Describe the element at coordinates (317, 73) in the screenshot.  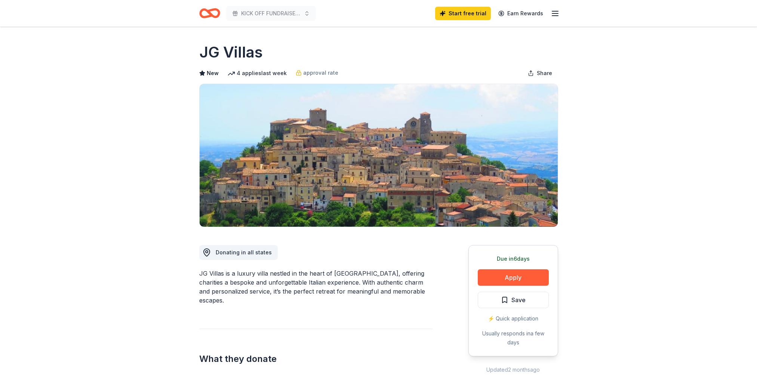
I see `a: approval rate` at that location.